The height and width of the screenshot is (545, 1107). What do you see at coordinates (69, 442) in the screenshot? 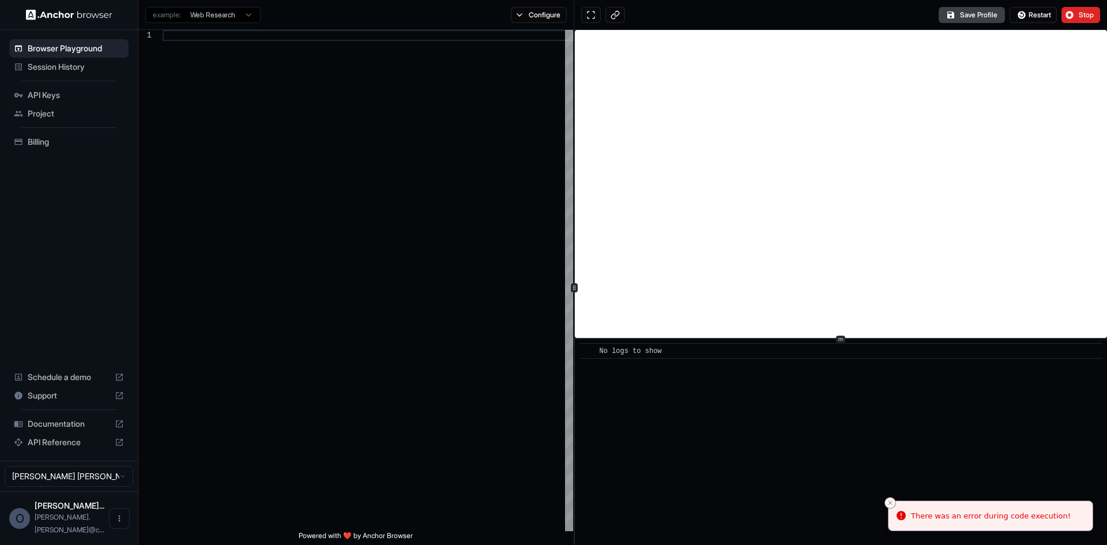
I see `div: API Reference` at bounding box center [69, 442].